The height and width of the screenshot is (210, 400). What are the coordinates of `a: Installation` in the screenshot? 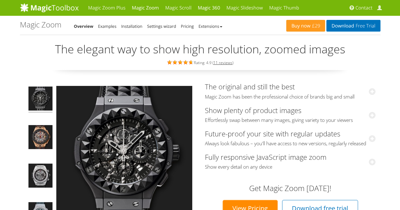 It's located at (132, 26).